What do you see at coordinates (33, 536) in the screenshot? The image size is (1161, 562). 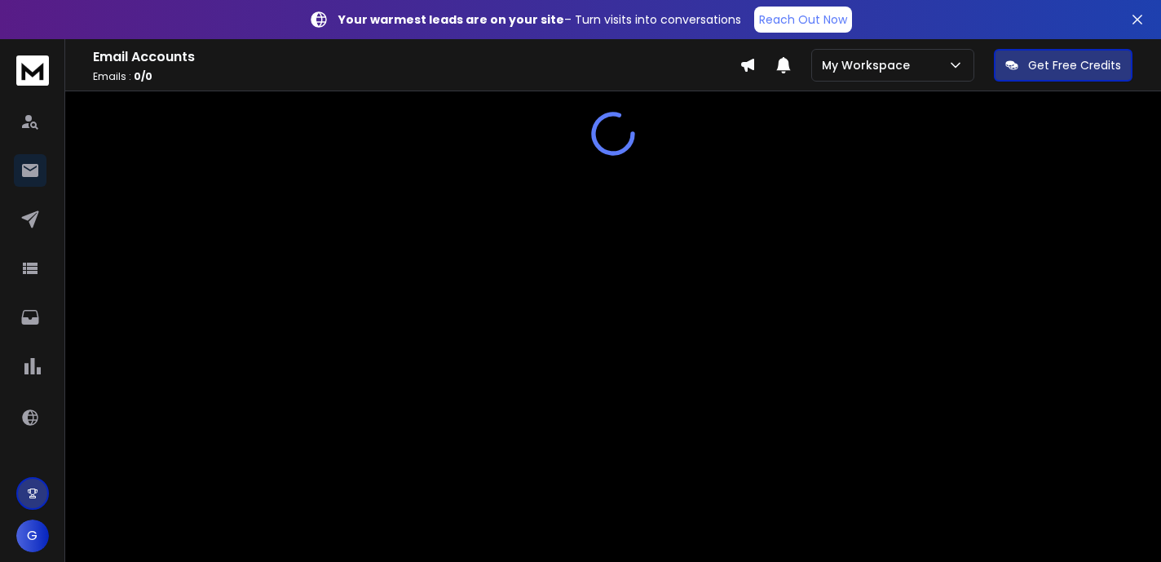 I see `span: G` at bounding box center [33, 536].